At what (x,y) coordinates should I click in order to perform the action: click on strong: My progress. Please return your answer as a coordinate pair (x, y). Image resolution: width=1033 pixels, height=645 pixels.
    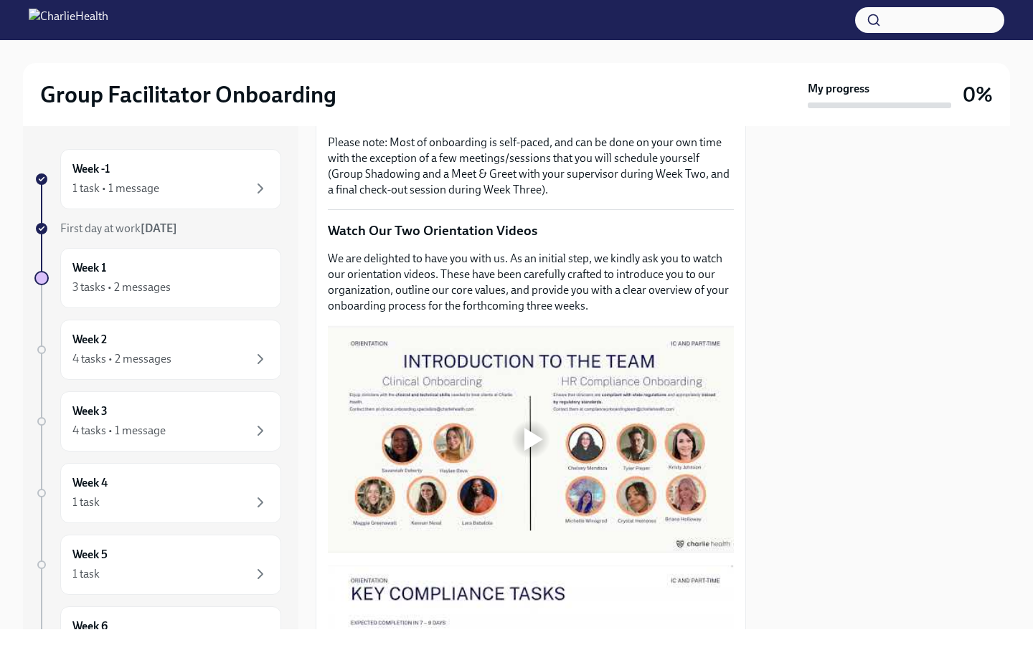
    Looking at the image, I should click on (838, 89).